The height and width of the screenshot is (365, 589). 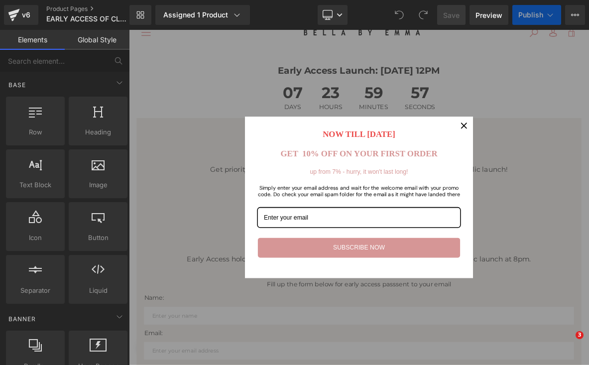 What do you see at coordinates (35, 132) in the screenshot?
I see `span: Row` at bounding box center [35, 132].